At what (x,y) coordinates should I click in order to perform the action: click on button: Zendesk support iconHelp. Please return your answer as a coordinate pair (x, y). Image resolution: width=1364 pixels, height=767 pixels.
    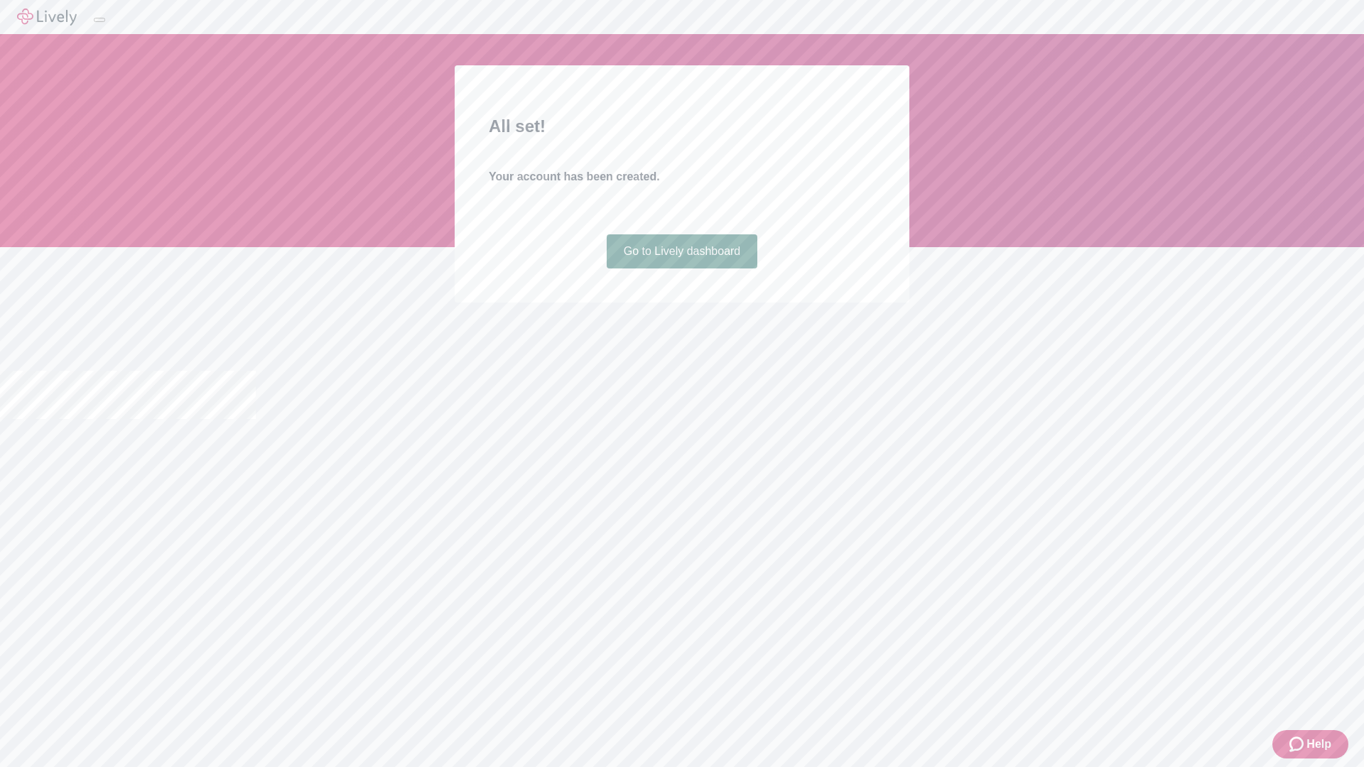
    Looking at the image, I should click on (1310, 745).